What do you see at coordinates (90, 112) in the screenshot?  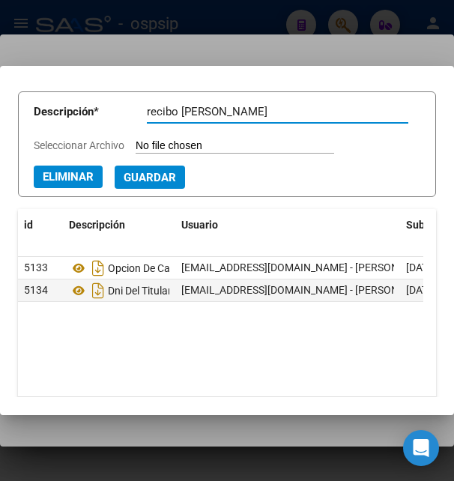 I see `p: Descripción` at bounding box center [90, 112].